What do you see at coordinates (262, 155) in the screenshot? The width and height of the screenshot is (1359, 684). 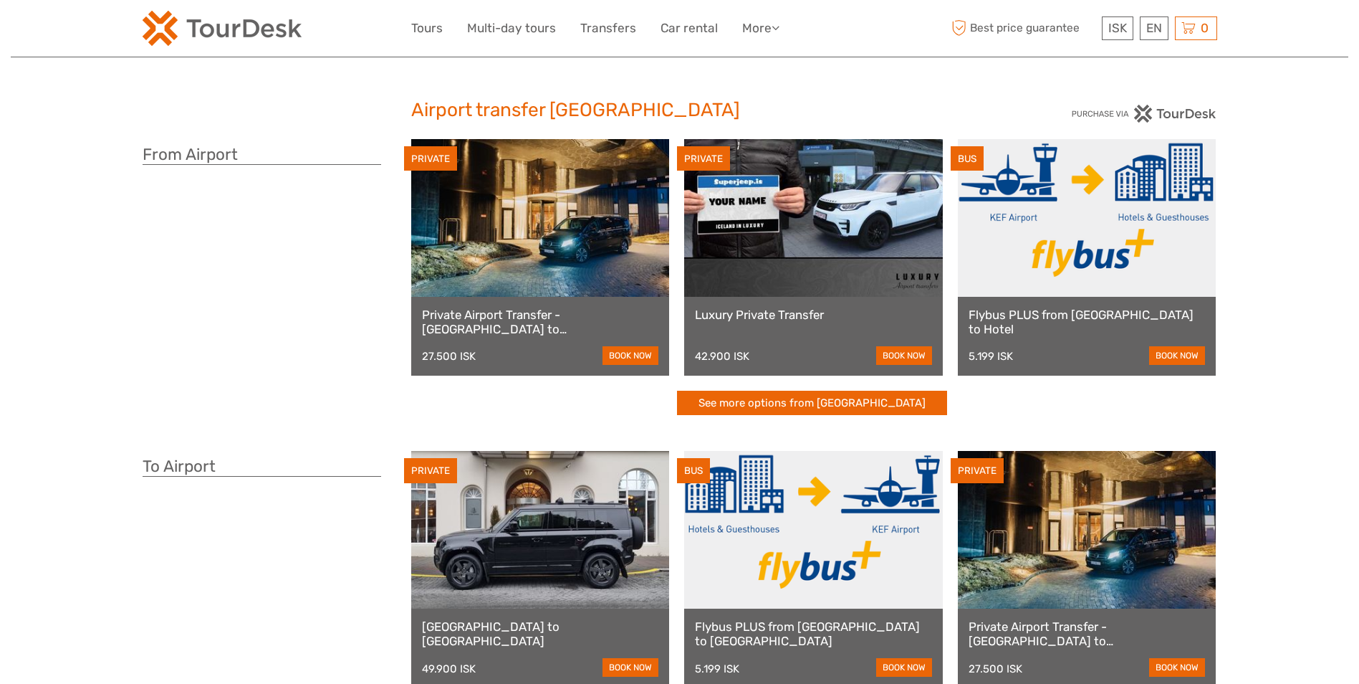 I see `h3: From Airport` at bounding box center [262, 155].